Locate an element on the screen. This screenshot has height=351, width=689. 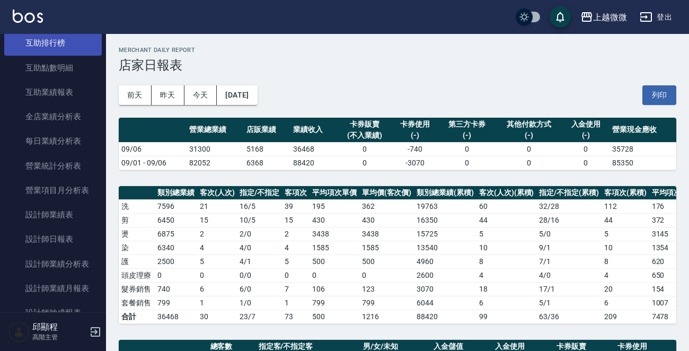
th: 營業現金應收 is located at coordinates (643, 130).